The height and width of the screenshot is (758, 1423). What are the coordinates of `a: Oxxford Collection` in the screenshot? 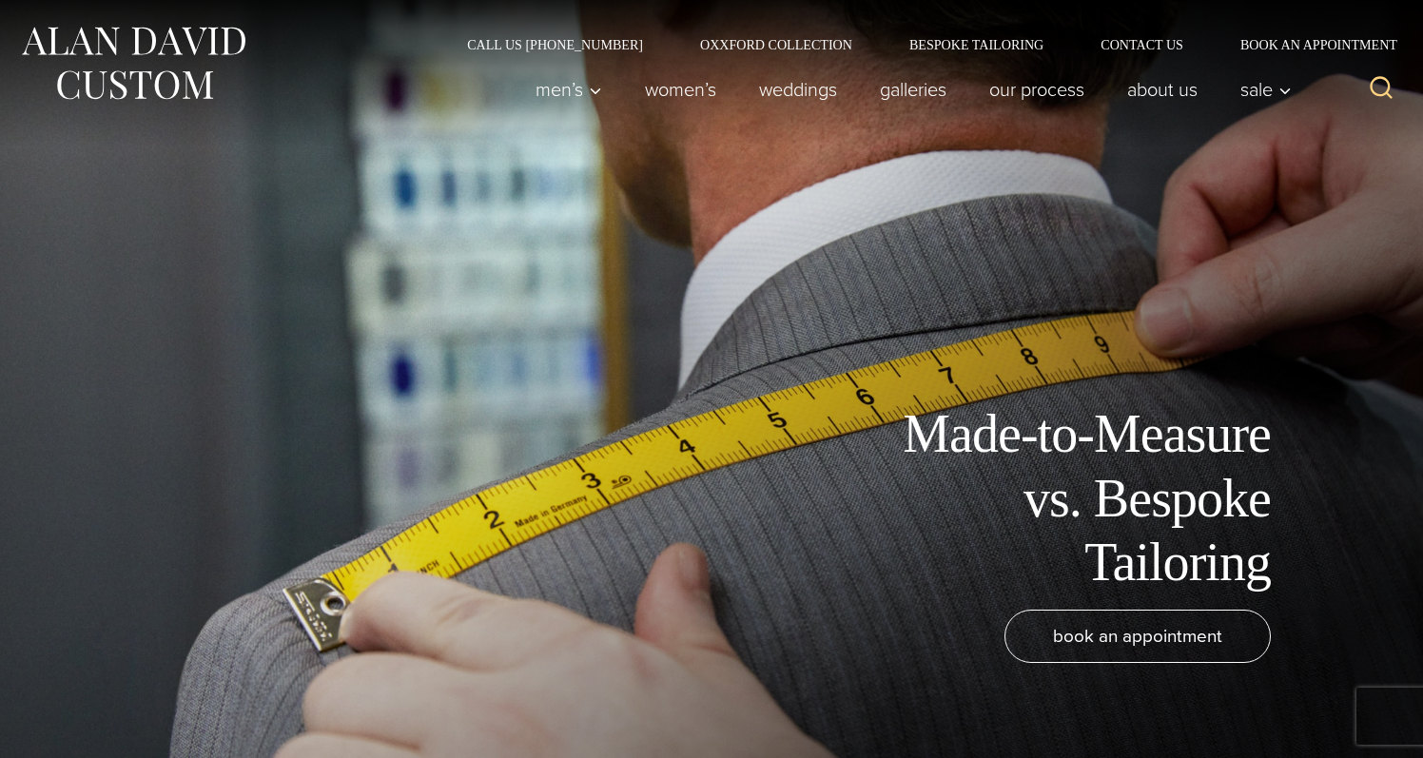 It's located at (776, 45).